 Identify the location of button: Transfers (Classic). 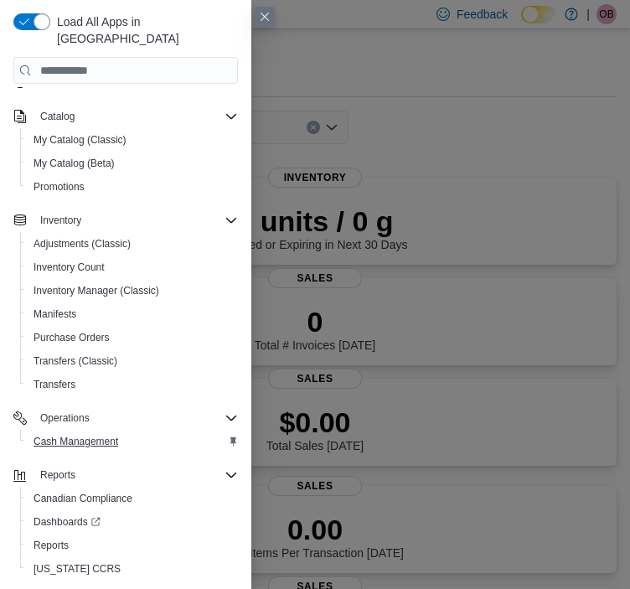
(132, 361).